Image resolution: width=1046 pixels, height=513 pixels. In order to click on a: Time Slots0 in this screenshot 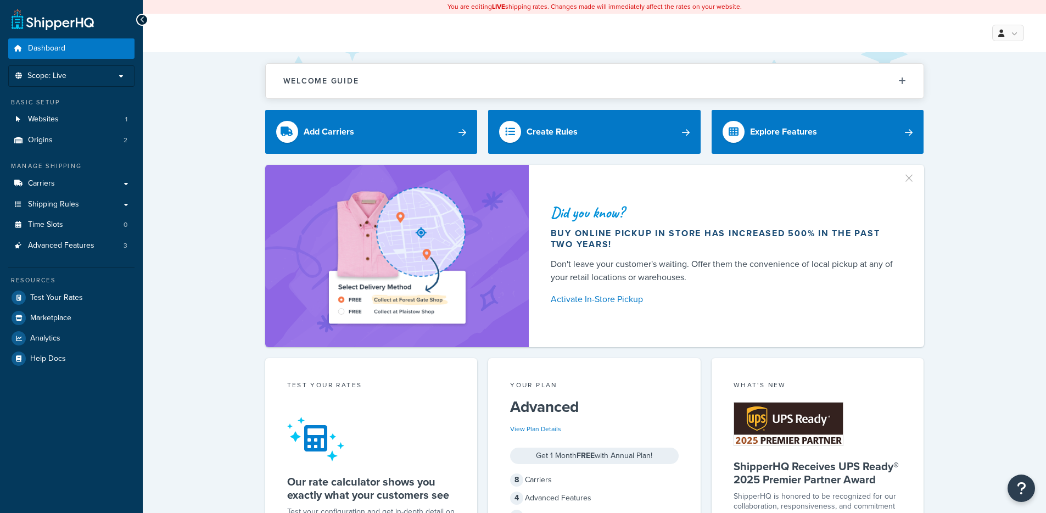, I will do `click(71, 224)`.